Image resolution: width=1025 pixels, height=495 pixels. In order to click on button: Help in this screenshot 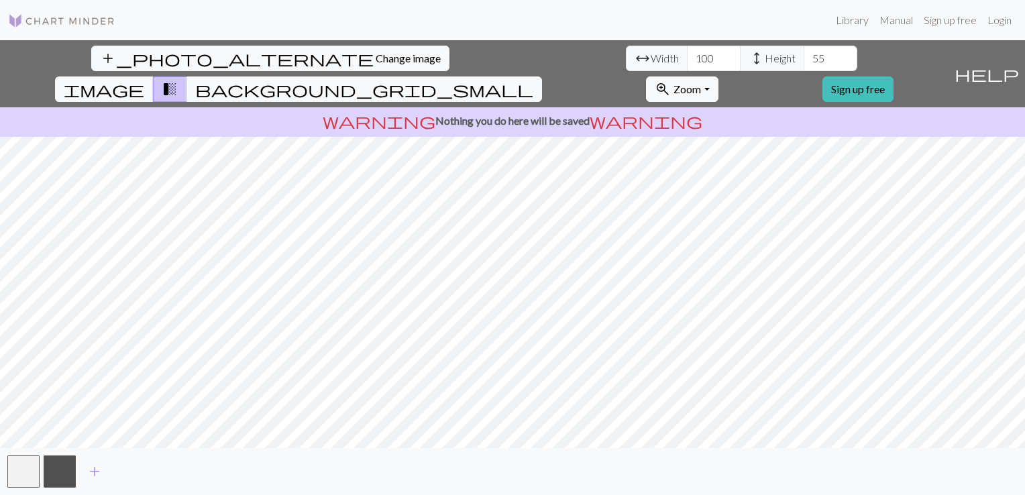, I will do `click(986, 74)`.